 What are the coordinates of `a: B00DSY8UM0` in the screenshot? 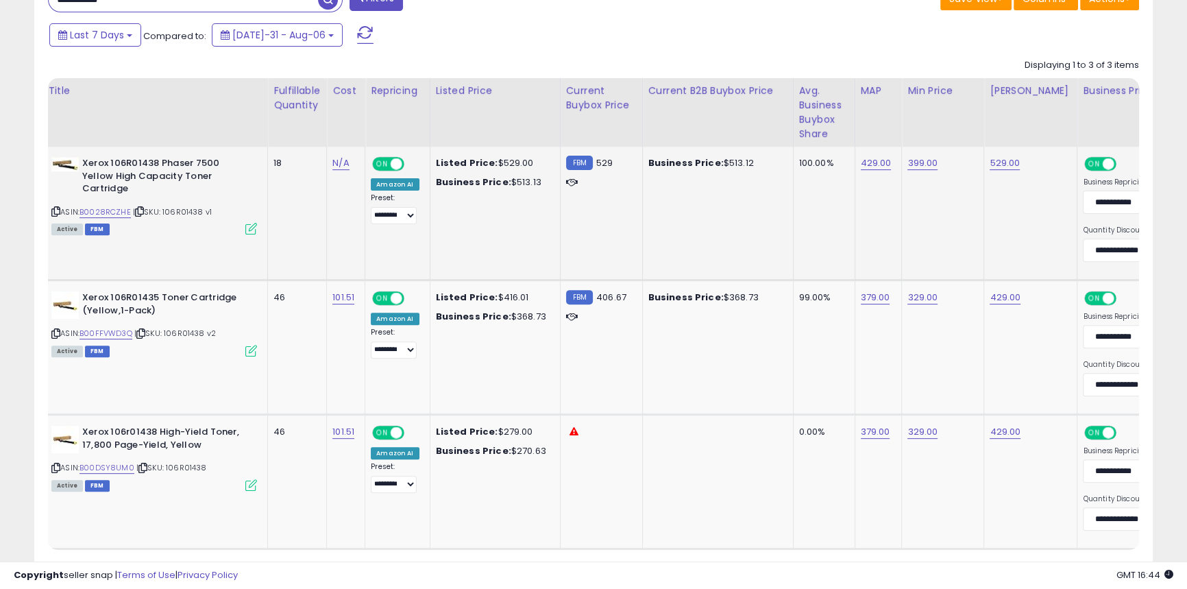 It's located at (107, 467).